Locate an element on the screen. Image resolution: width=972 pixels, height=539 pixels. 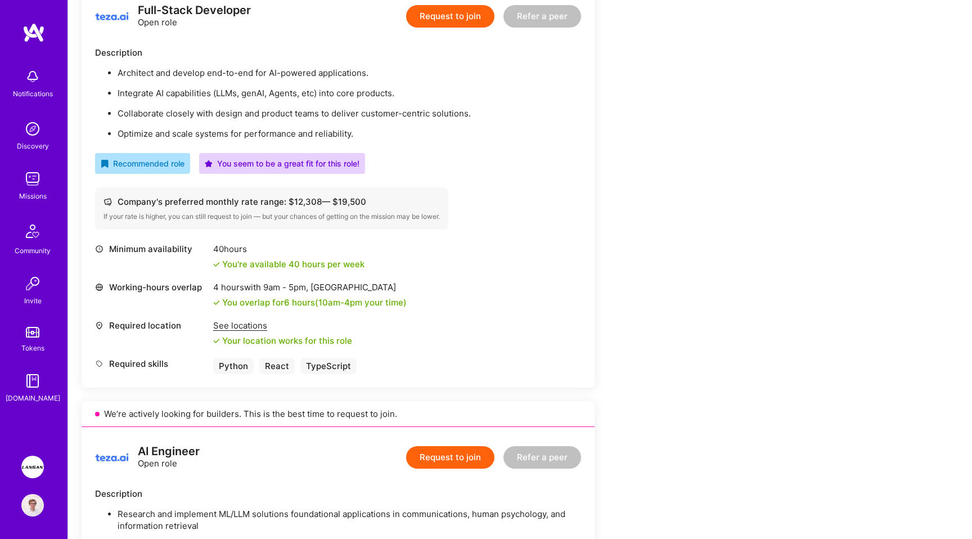
div: Discovery is located at coordinates (33, 146).